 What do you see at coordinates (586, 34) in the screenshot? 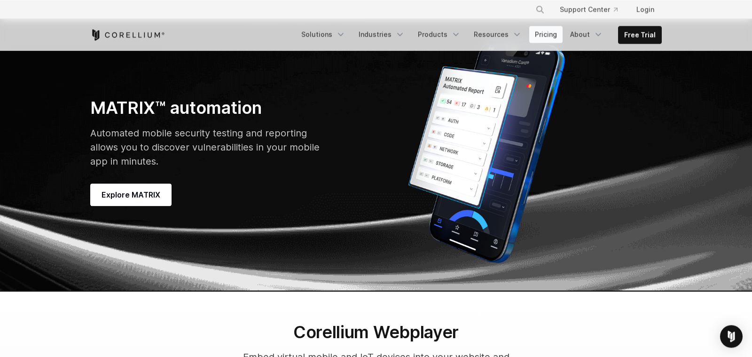
I see `a: About` at bounding box center [586, 34].